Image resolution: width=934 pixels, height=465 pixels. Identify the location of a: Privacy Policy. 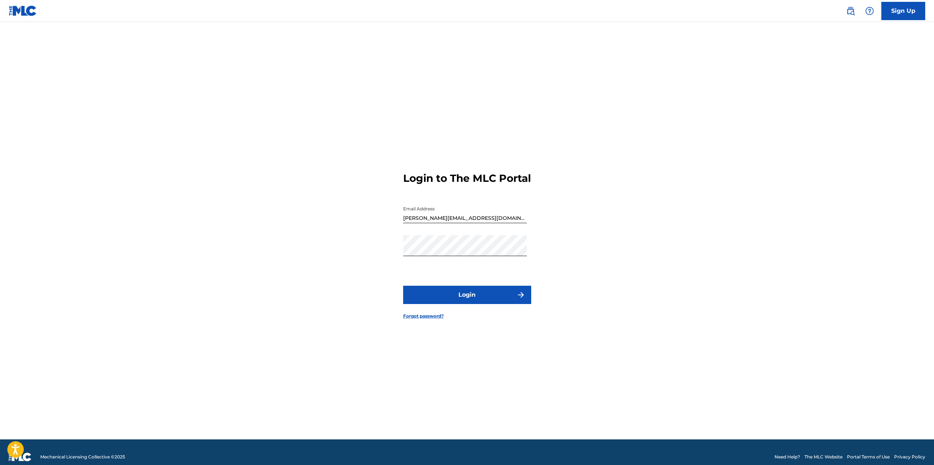
(910, 457).